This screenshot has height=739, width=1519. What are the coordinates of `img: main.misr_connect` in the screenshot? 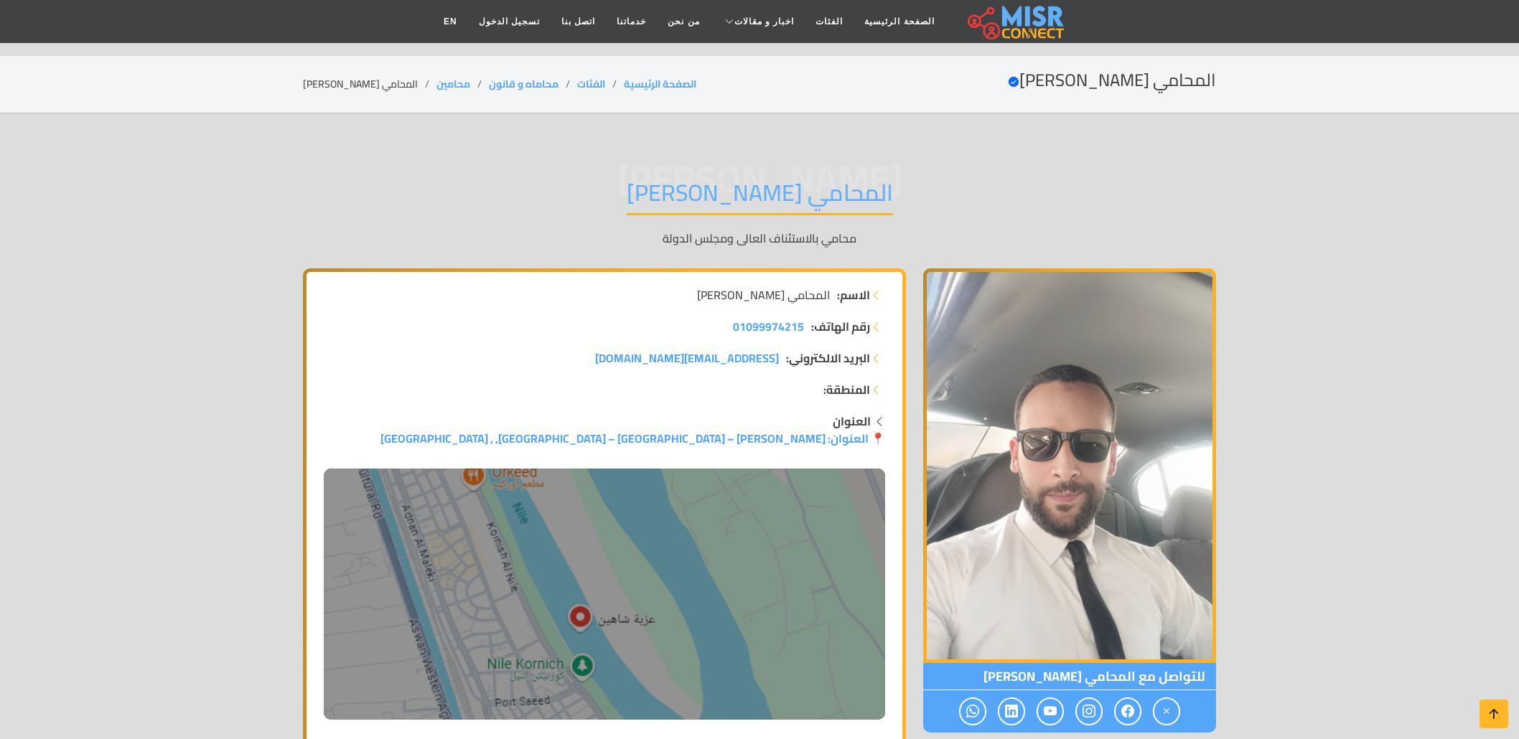 It's located at (1016, 22).